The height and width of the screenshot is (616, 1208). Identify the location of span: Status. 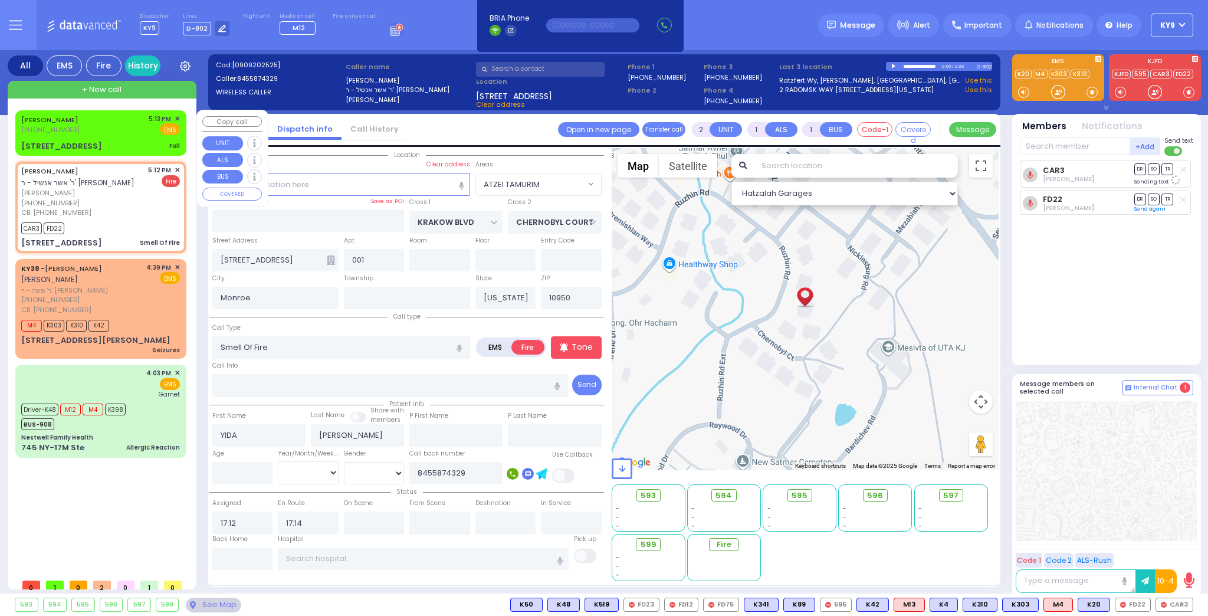
(406, 491).